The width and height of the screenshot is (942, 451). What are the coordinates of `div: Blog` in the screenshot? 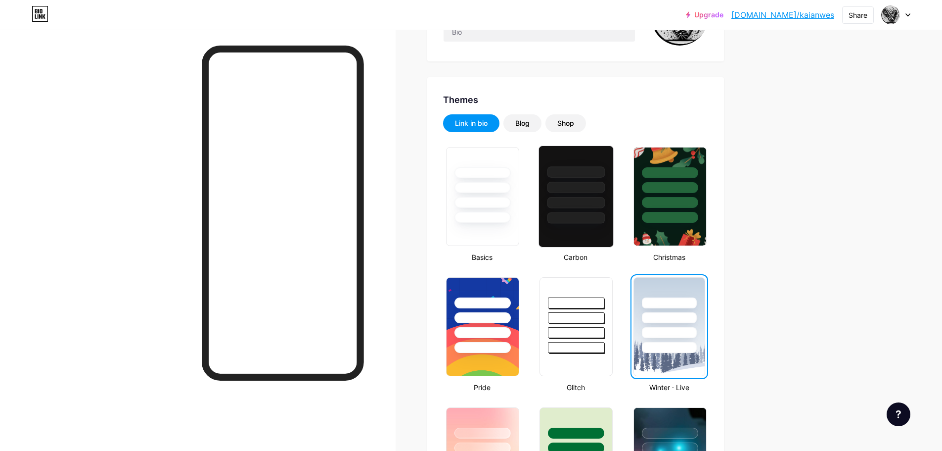 It's located at (522, 123).